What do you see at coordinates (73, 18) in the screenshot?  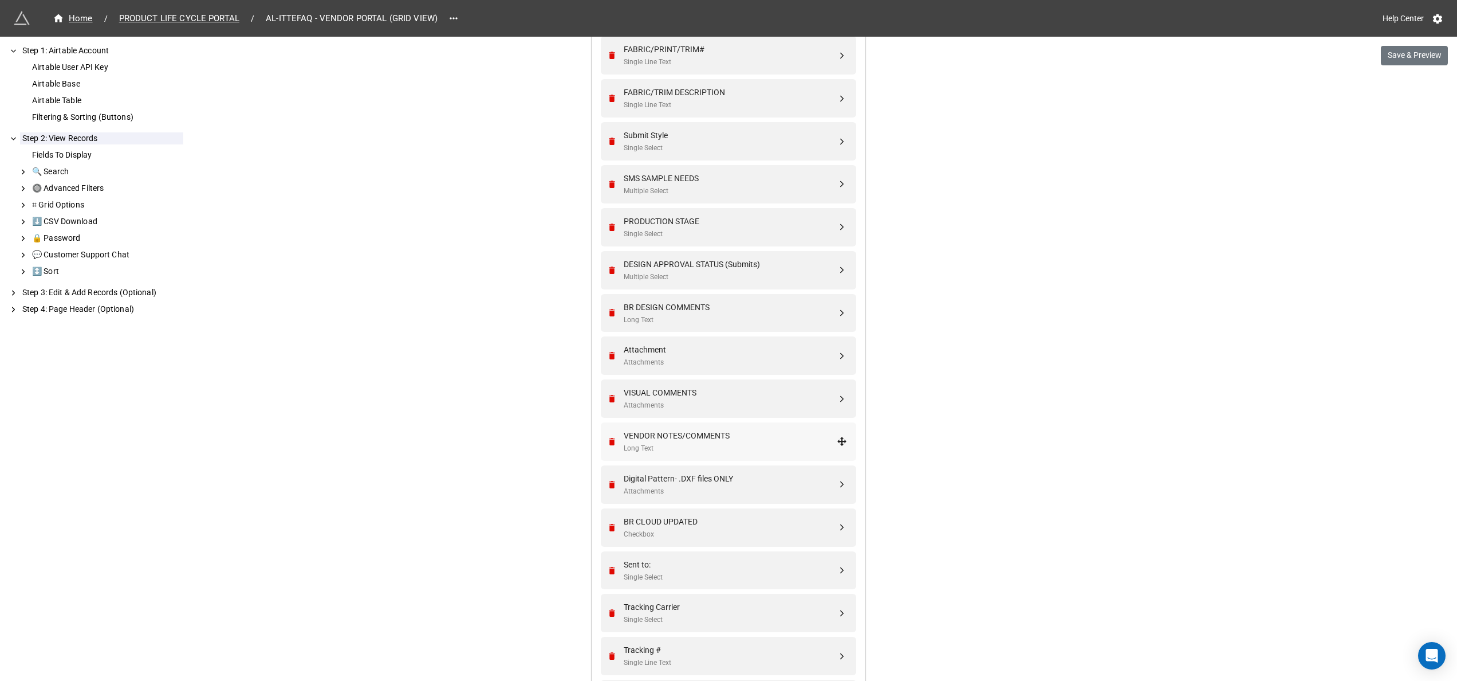 I see `a: Home` at bounding box center [73, 18].